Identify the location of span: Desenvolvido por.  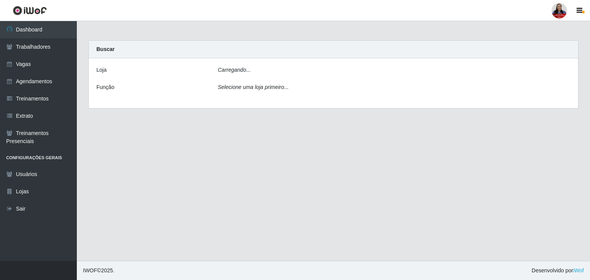
(557, 271).